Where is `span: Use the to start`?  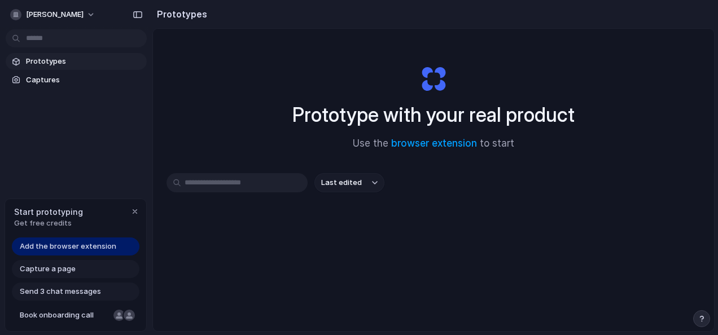 span: Use the to start is located at coordinates (434, 144).